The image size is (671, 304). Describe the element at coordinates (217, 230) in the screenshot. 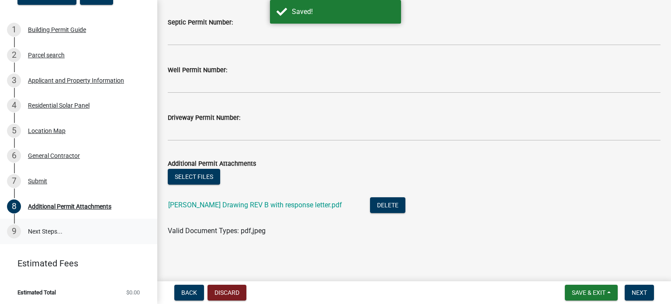

I see `span: Valid Document Types: pdf,jpeg` at that location.